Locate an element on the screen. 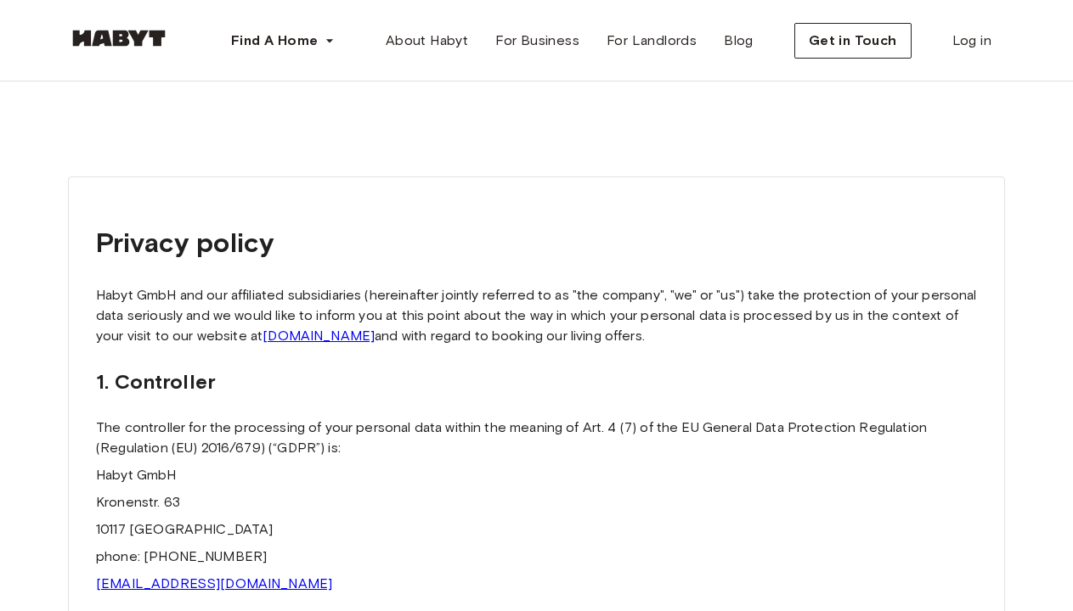 This screenshot has height=611, width=1073. span: Blog is located at coordinates (738, 41).